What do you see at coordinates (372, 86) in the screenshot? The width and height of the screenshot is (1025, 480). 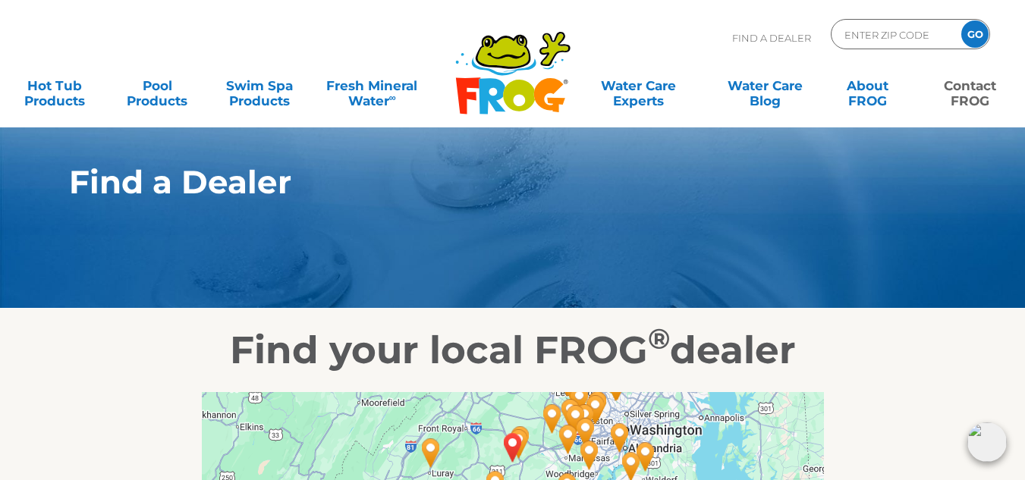 I see `a: Fresh MineralWater∞` at bounding box center [372, 86].